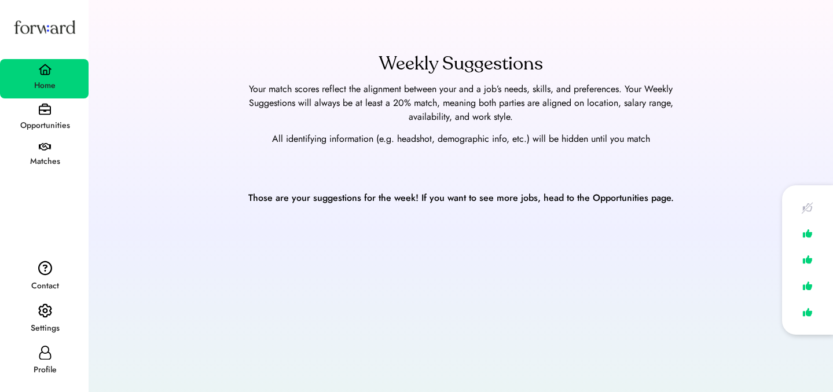  Describe the element at coordinates (45, 328) in the screenshot. I see `div: Settings` at that location.